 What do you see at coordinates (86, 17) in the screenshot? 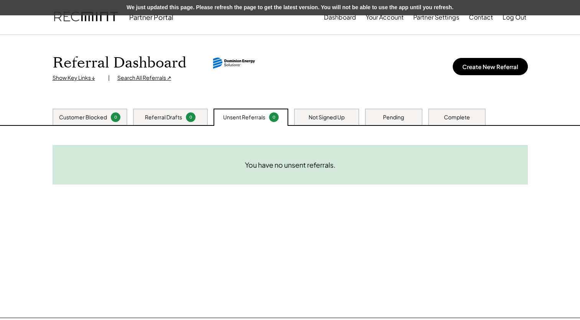
I see `img: recmint-logotype%403x.png` at bounding box center [86, 17].